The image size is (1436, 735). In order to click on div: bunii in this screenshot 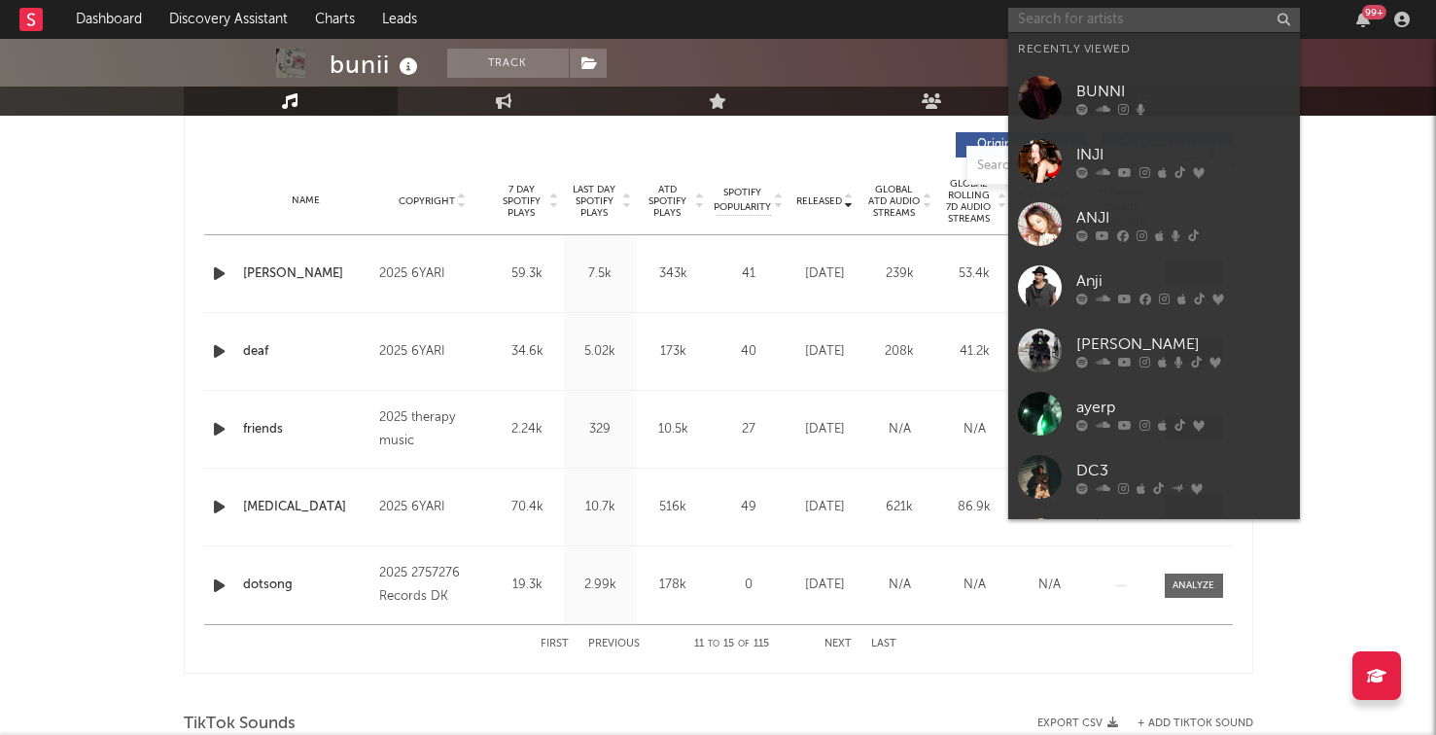, I will do `click(376, 64)`.